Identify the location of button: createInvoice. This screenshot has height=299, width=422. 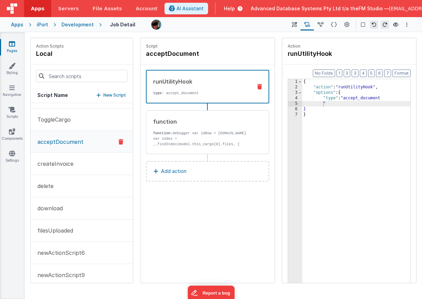
(82, 164).